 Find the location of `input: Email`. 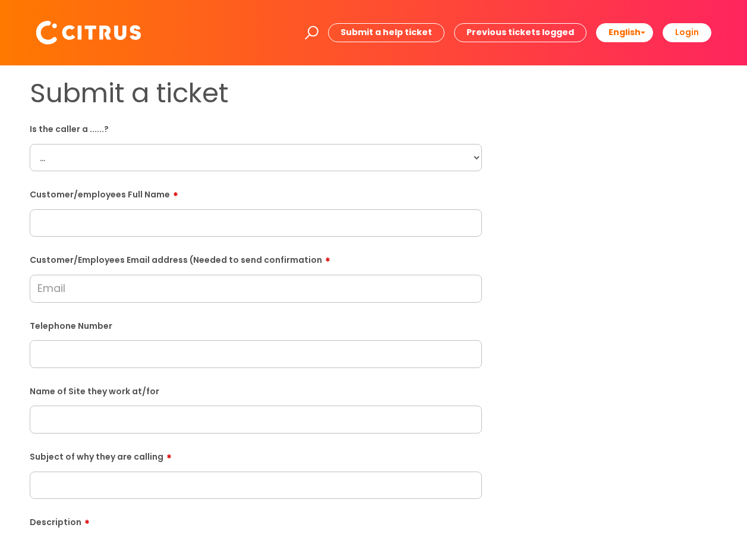

input: Email is located at coordinates (256, 288).